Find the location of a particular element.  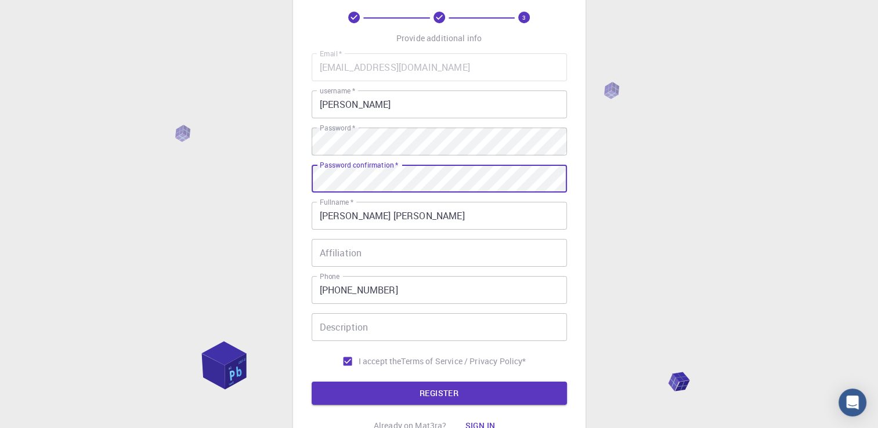

label: Password is located at coordinates (337, 128).